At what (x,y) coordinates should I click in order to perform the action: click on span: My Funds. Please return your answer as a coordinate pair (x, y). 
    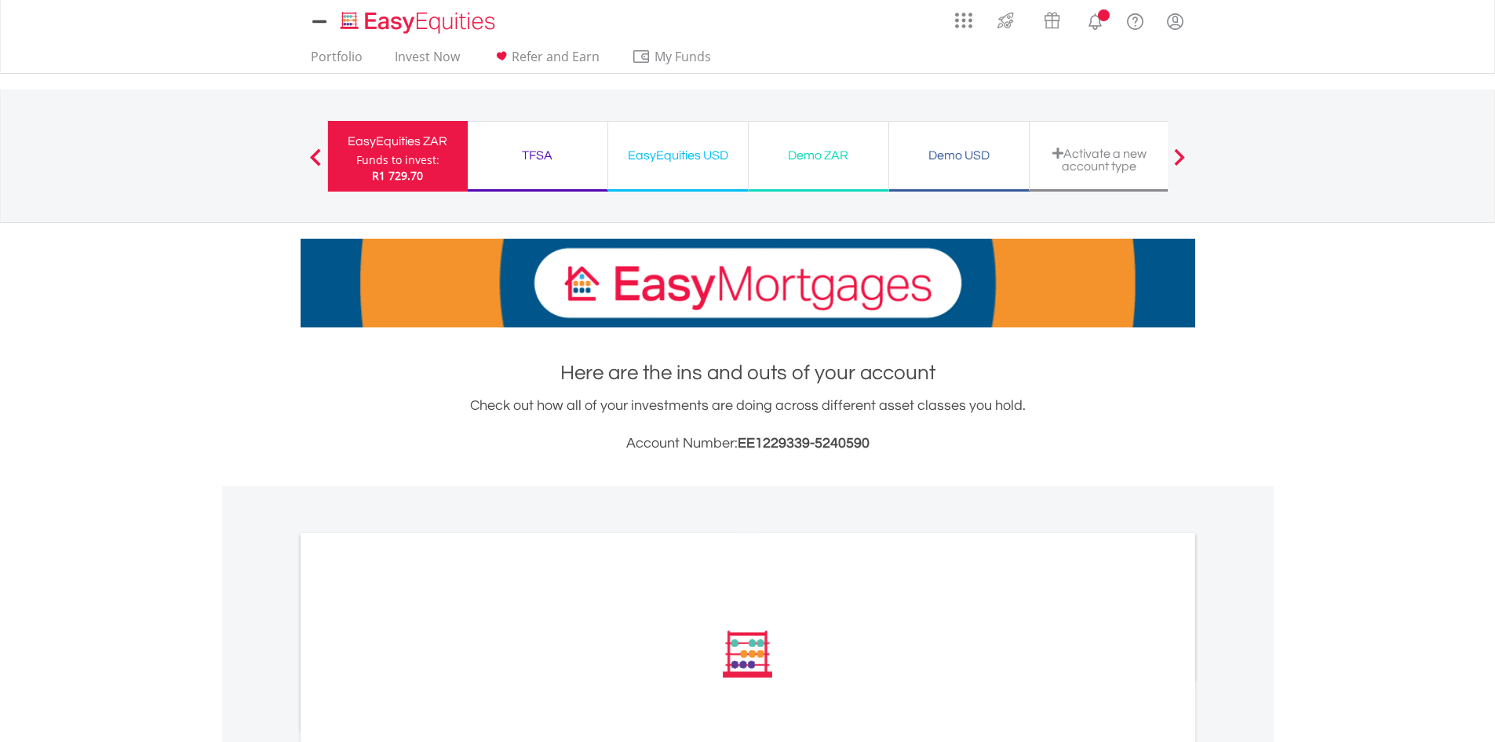
    Looking at the image, I should click on (683, 57).